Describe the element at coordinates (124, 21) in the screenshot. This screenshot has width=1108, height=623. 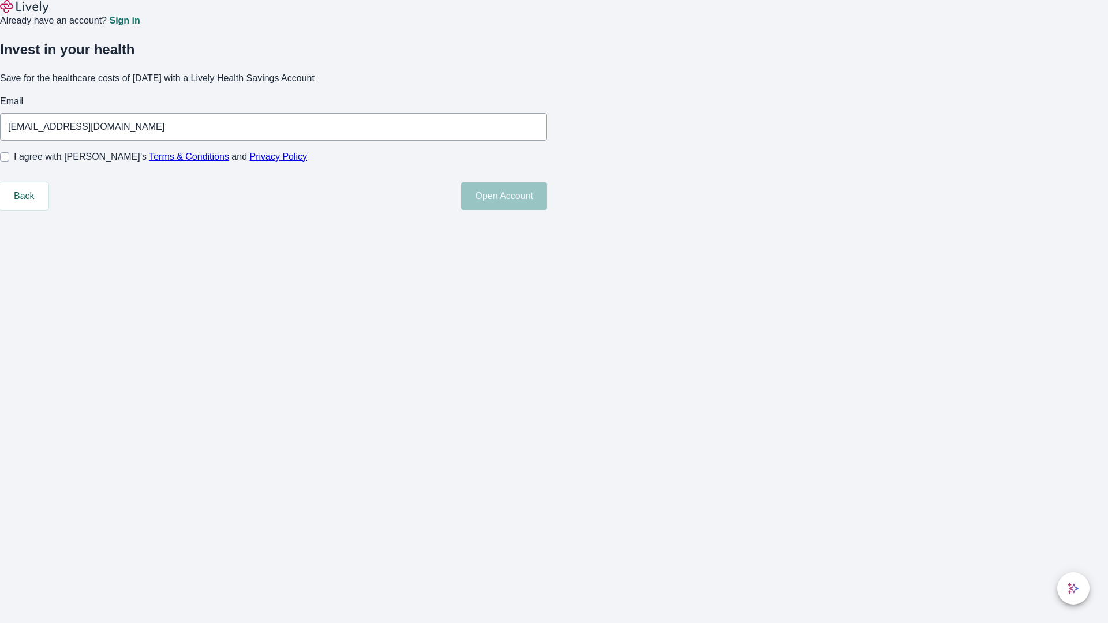
I see `div: Sign in` at that location.